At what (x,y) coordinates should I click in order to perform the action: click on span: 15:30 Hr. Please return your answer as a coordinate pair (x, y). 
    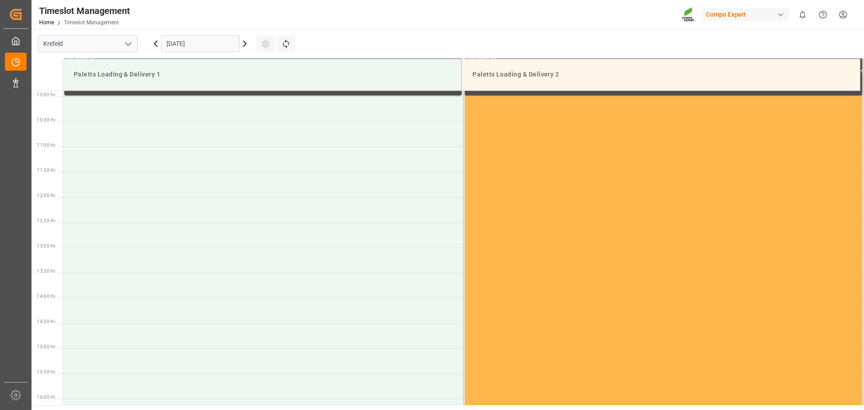
    Looking at the image, I should click on (46, 372).